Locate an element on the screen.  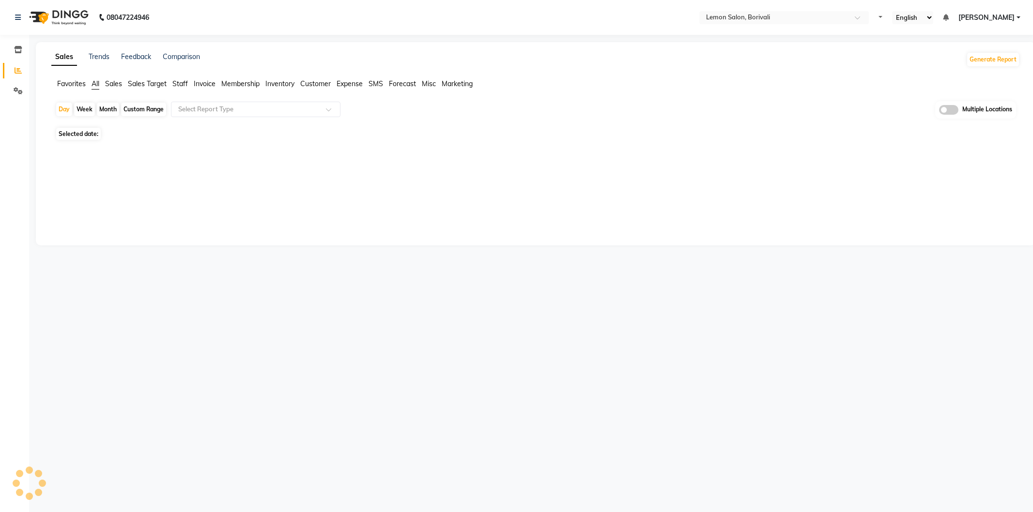
span: Membership is located at coordinates (240, 84).